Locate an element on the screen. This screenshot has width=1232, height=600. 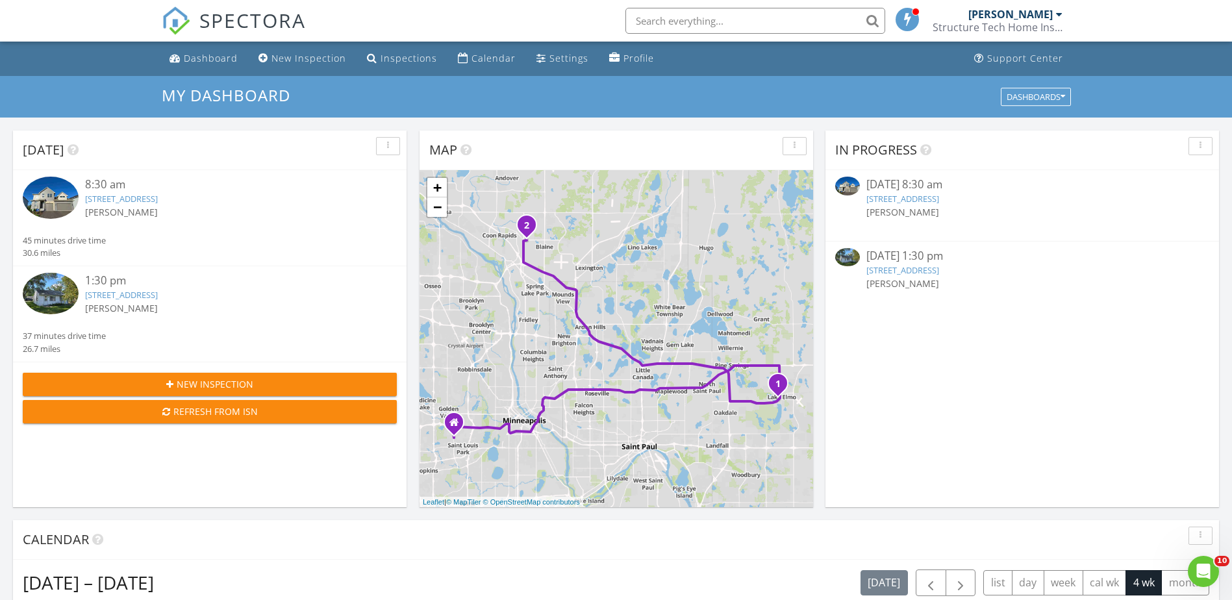
button: week is located at coordinates (1063, 583).